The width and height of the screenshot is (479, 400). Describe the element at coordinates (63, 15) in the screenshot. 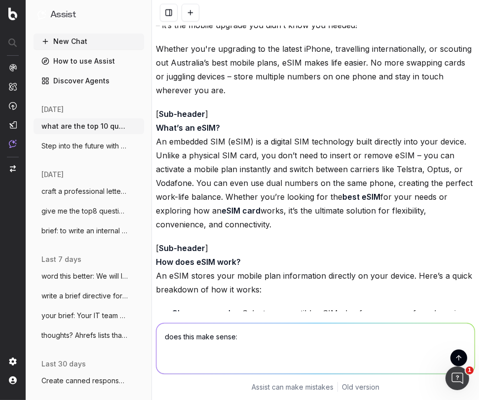

I see `h1: Assist` at that location.